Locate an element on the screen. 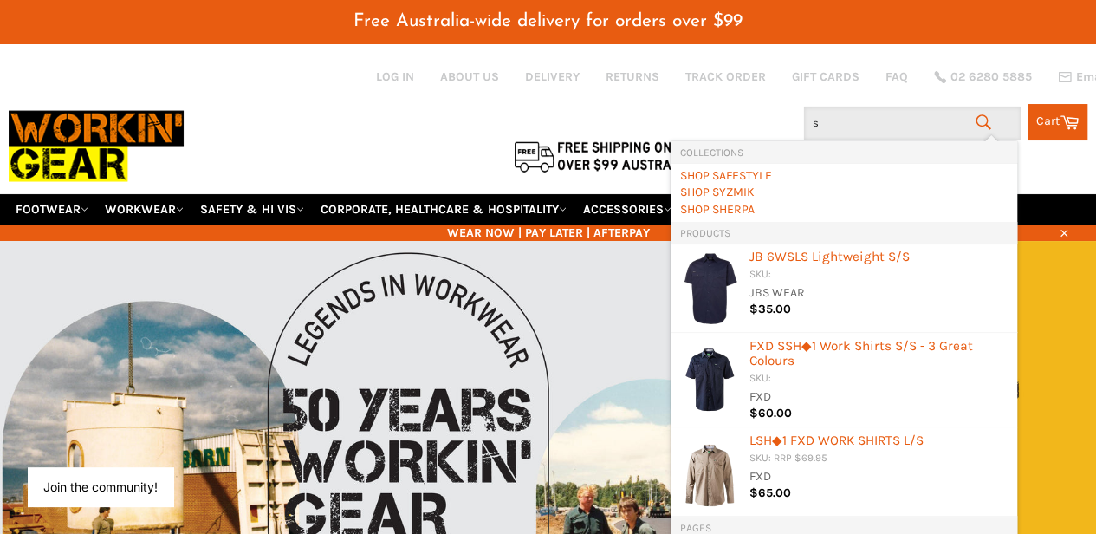 This screenshot has height=534, width=1096. li: Collections is located at coordinates (844, 153).